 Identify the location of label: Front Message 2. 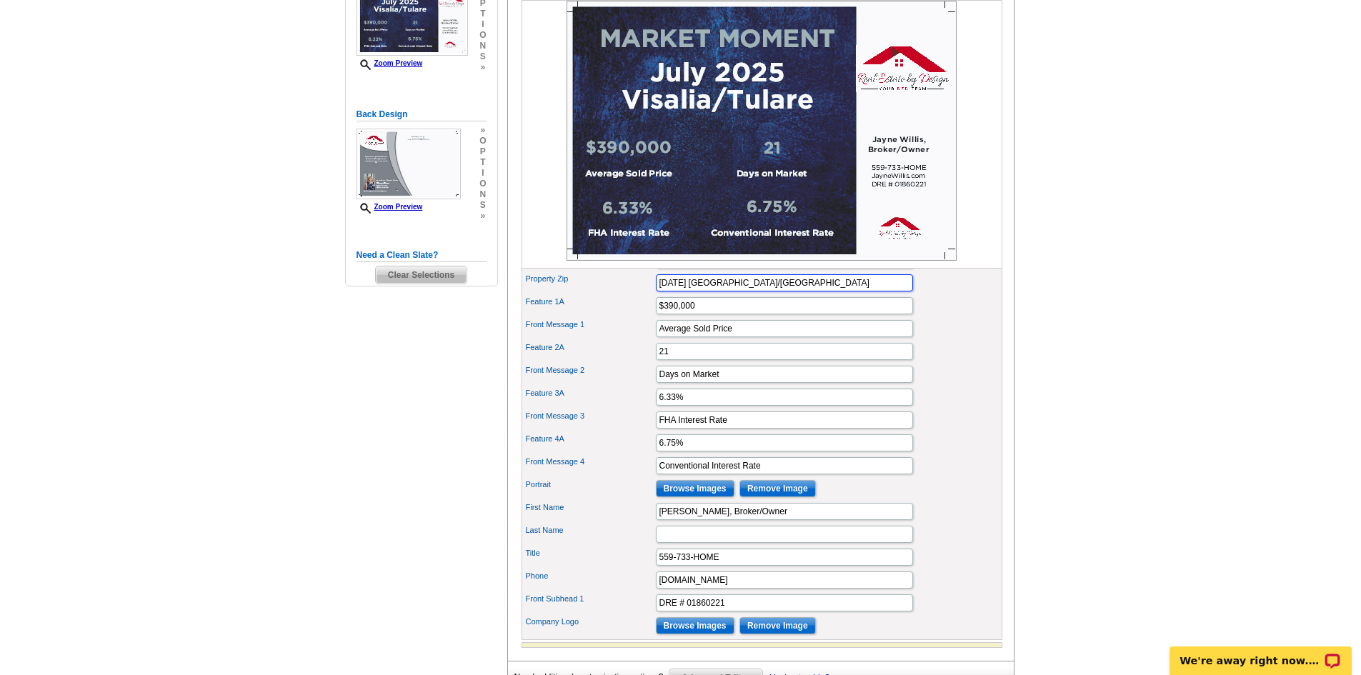
(590, 370).